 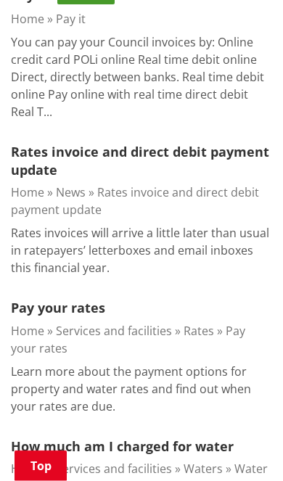 I want to click on a: News, so click(x=70, y=192).